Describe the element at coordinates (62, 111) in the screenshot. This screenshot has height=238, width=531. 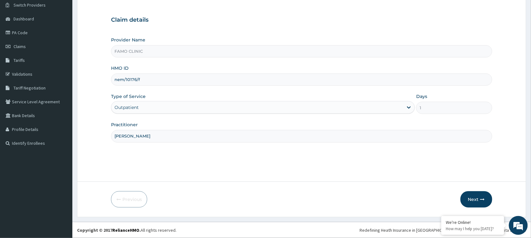
I see `span: We're online!` at that location.